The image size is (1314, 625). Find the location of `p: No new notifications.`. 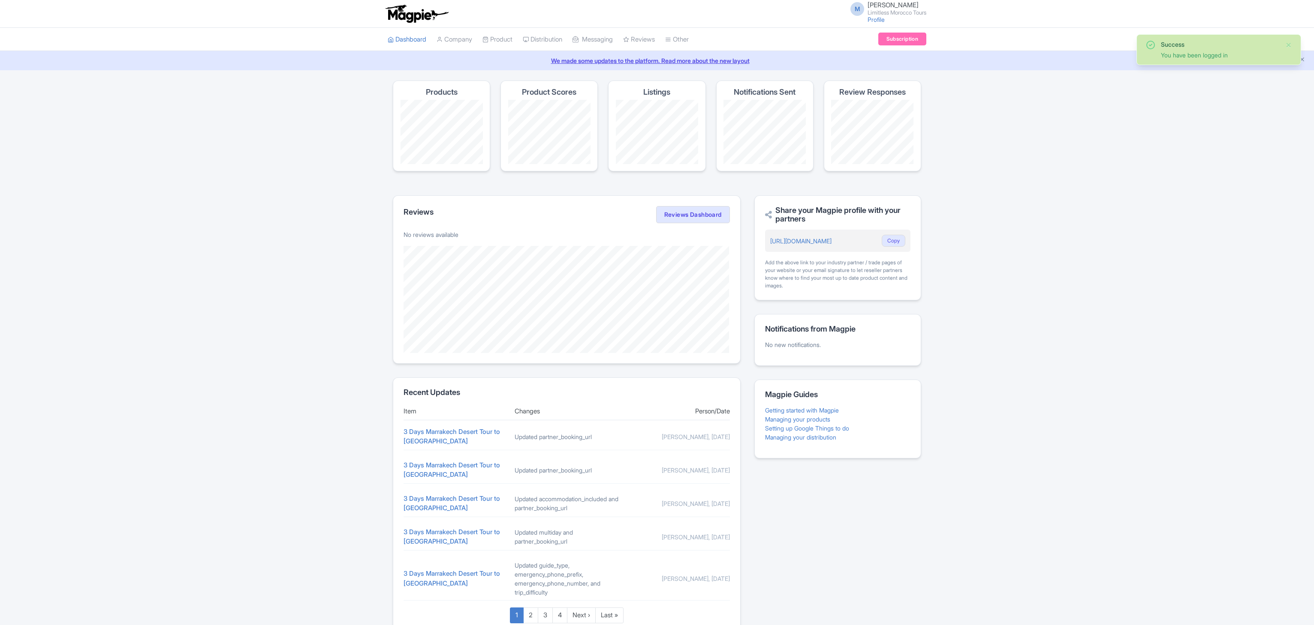

p: No new notifications. is located at coordinates (837, 345).